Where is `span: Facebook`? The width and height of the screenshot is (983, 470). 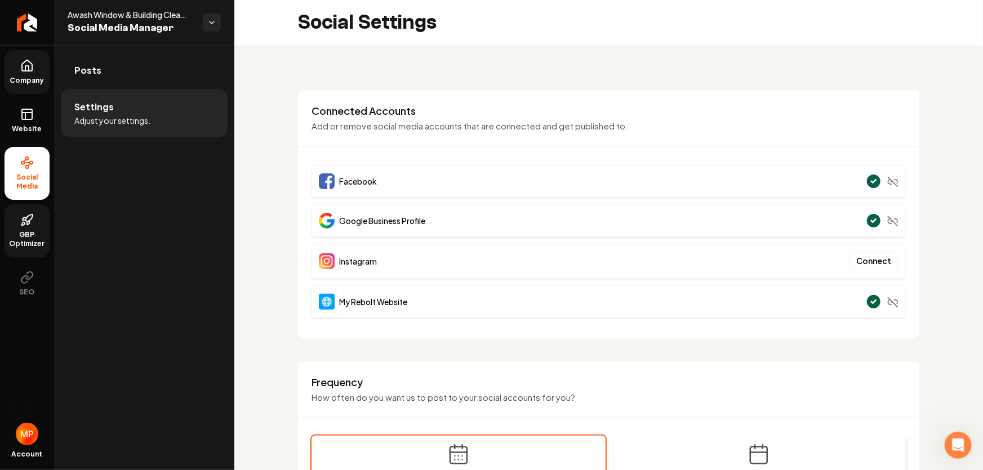
span: Facebook is located at coordinates (358, 181).